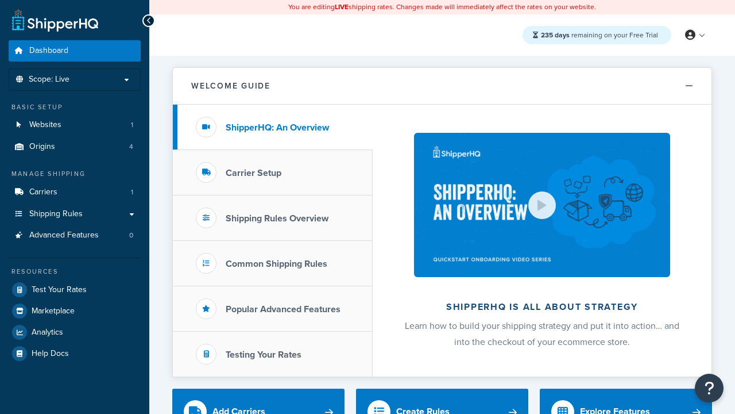 This screenshot has width=735, height=414. Describe the element at coordinates (277, 128) in the screenshot. I see `h3: ShipperHQ: An Overview` at that location.